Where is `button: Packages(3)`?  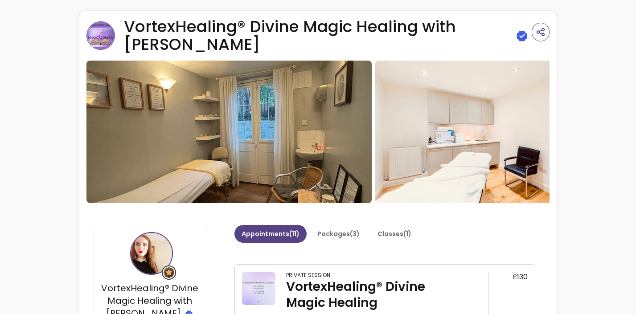 button: Packages(3) is located at coordinates (339, 234).